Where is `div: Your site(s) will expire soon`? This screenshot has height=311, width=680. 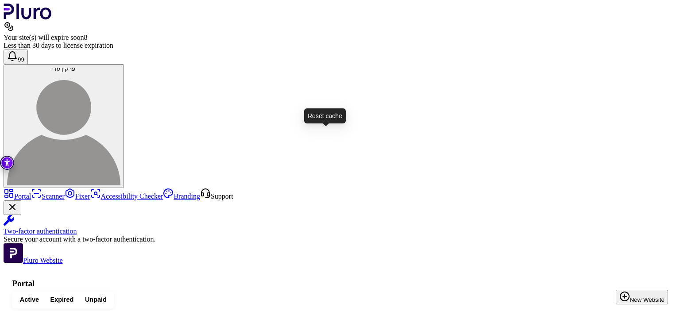
div: Your site(s) will expire soon is located at coordinates (340, 38).